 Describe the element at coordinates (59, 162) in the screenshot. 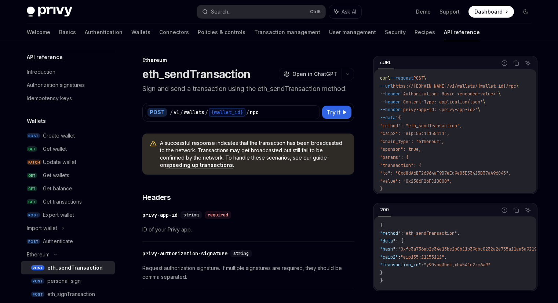

I see `div: Update wallet` at that location.